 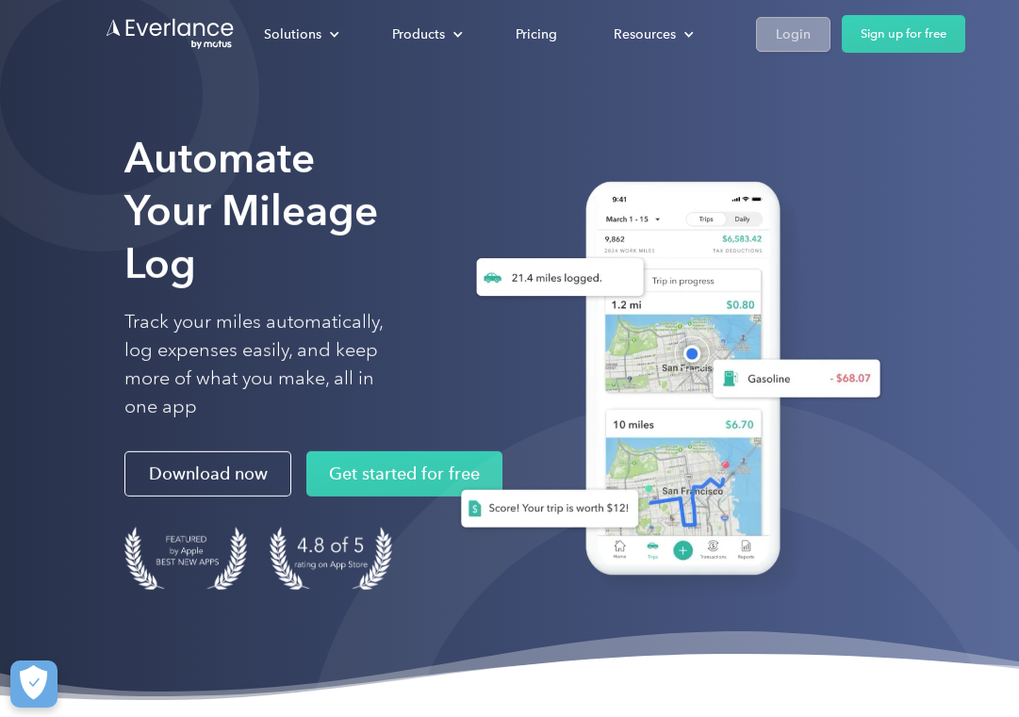 I want to click on p: Track your miles automatically, log expenses easily, and keep more of what you make, all in one app, so click(x=263, y=365).